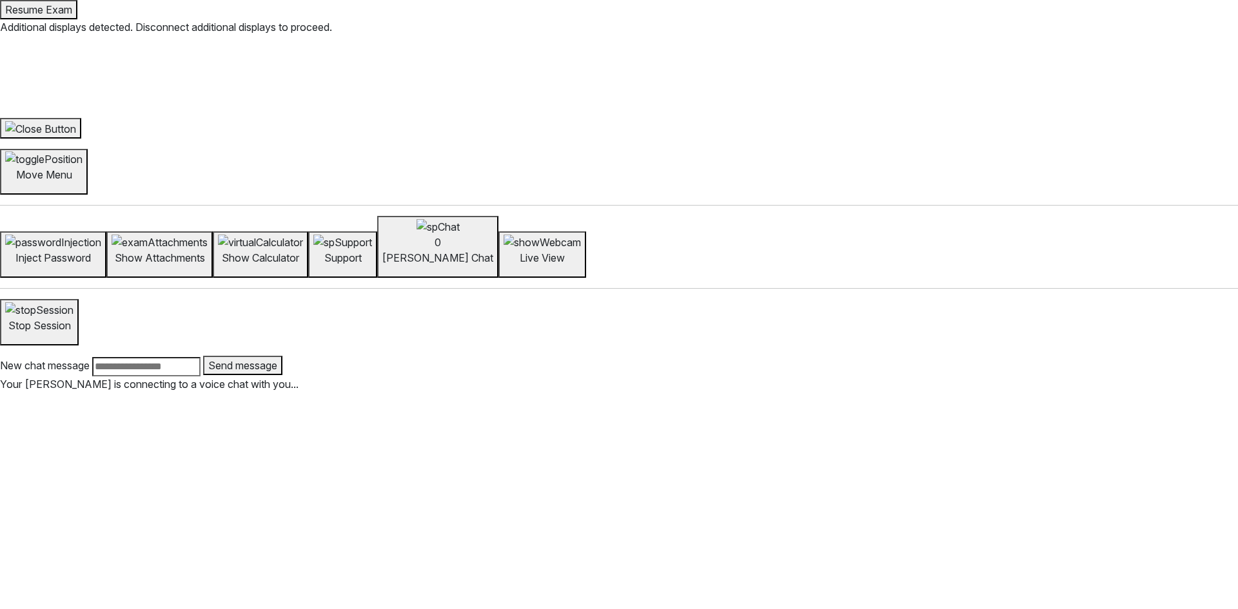  What do you see at coordinates (41, 129) in the screenshot?
I see `img: Close Button` at bounding box center [41, 129].